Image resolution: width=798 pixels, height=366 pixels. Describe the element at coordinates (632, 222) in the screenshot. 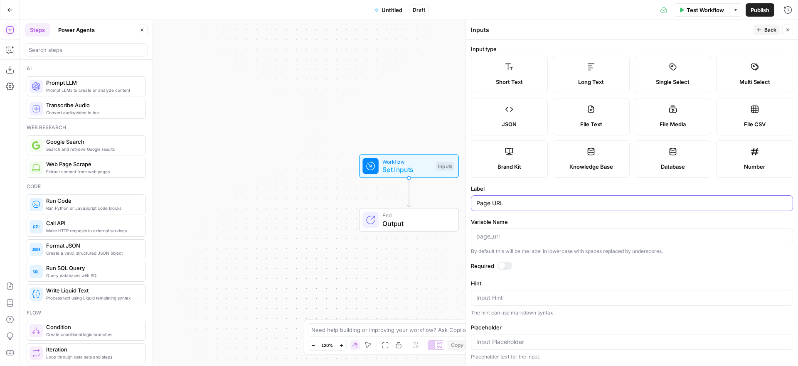

I see `label: Variable Name` at that location.